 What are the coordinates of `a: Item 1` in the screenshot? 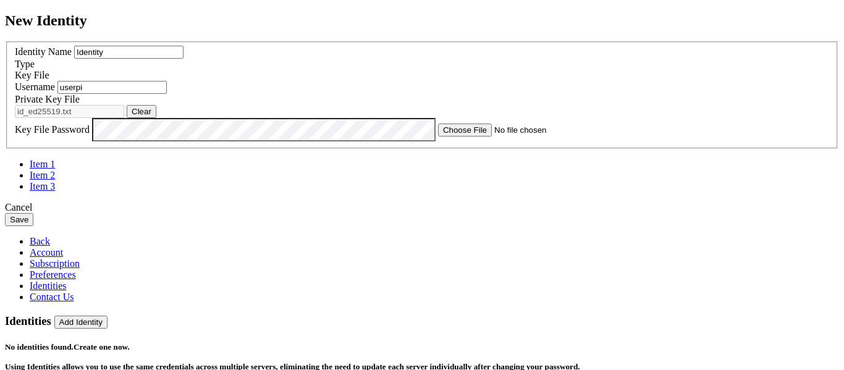 It's located at (42, 164).